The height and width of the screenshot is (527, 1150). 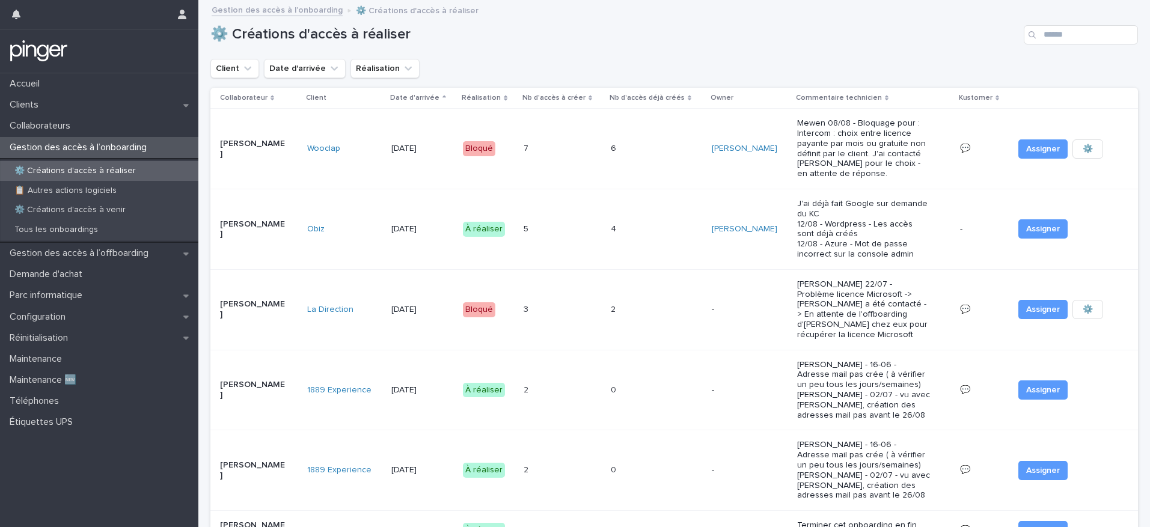 What do you see at coordinates (316, 98) in the screenshot?
I see `p: Client` at bounding box center [316, 98].